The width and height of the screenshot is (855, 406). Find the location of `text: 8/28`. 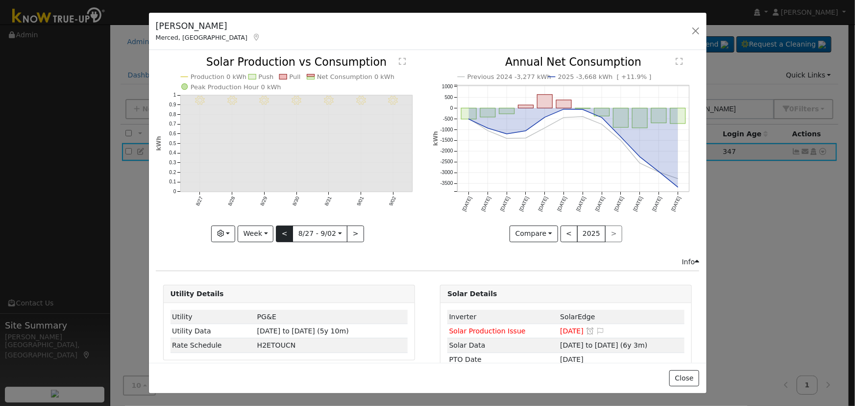

text: 8/28 is located at coordinates (231, 201).